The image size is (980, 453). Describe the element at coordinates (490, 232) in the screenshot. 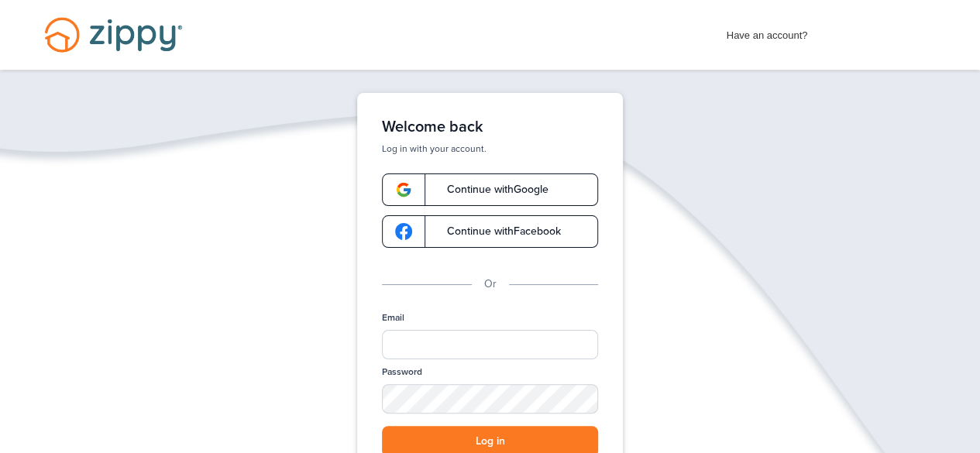

I see `a: google-logoContinue withFacebook` at that location.